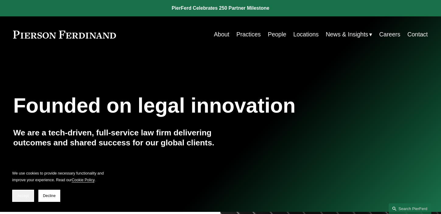 The image size is (441, 214). Describe the element at coordinates (23, 196) in the screenshot. I see `span: Accept` at that location.